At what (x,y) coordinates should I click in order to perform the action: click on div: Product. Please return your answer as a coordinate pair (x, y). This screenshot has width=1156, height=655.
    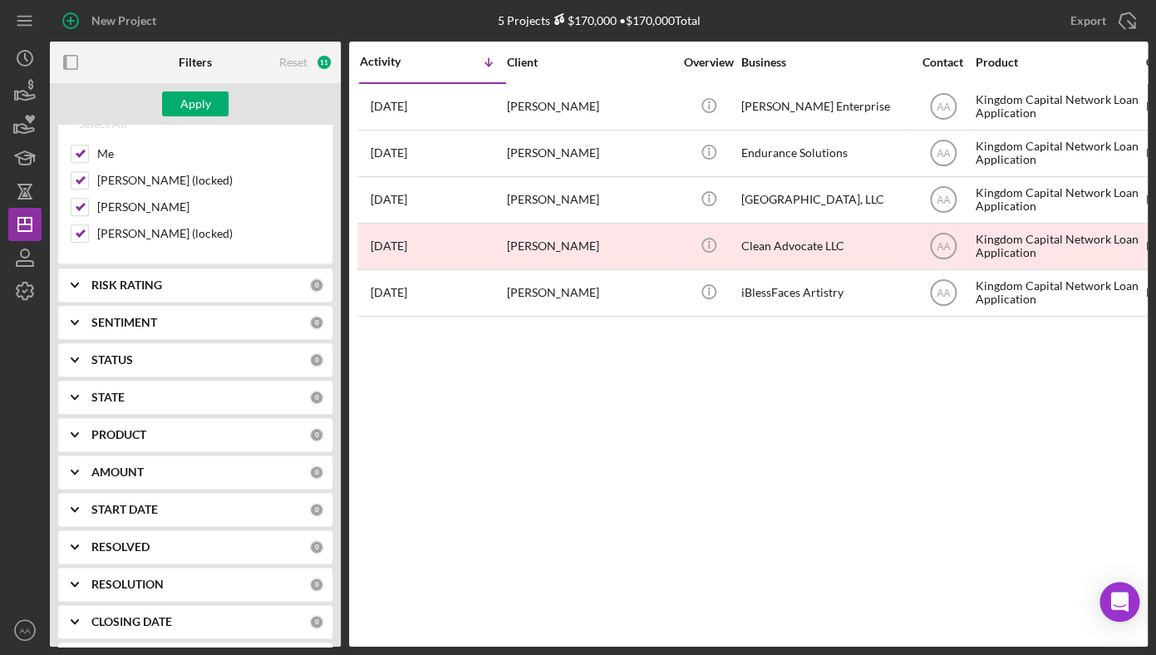
    Looking at the image, I should click on (1059, 62).